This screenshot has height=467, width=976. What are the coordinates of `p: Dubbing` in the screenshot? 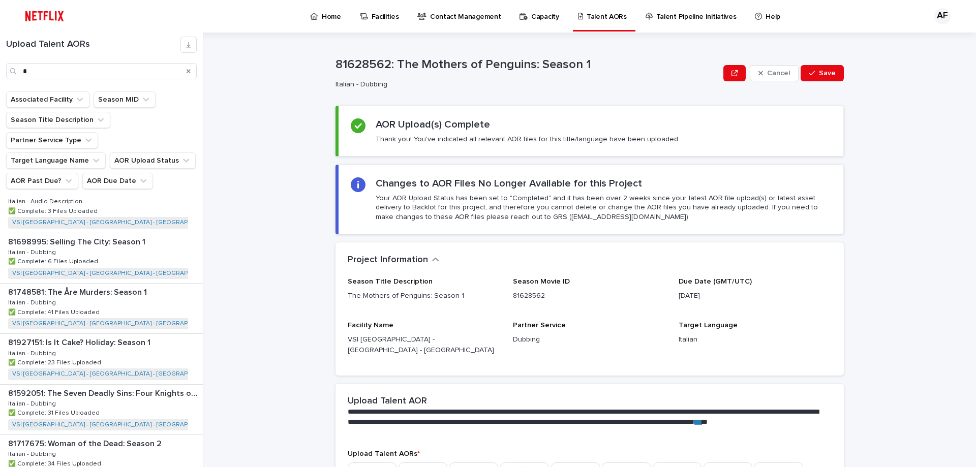 It's located at (589, 340).